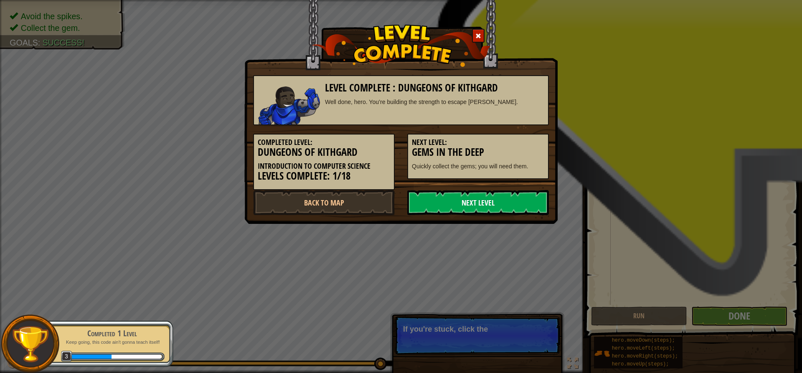 Image resolution: width=802 pixels, height=373 pixels. Describe the element at coordinates (324, 166) in the screenshot. I see `h5: Introduction to Computer Science` at that location.